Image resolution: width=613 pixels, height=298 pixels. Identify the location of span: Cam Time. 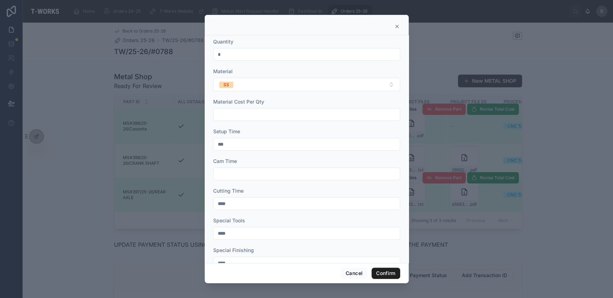
(225, 161).